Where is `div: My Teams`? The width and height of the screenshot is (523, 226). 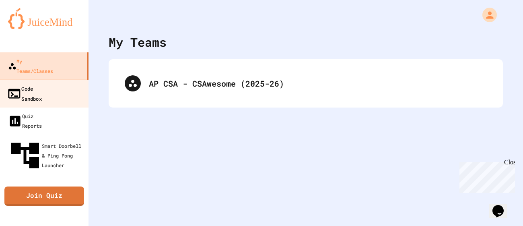 div: My Teams is located at coordinates (138, 42).